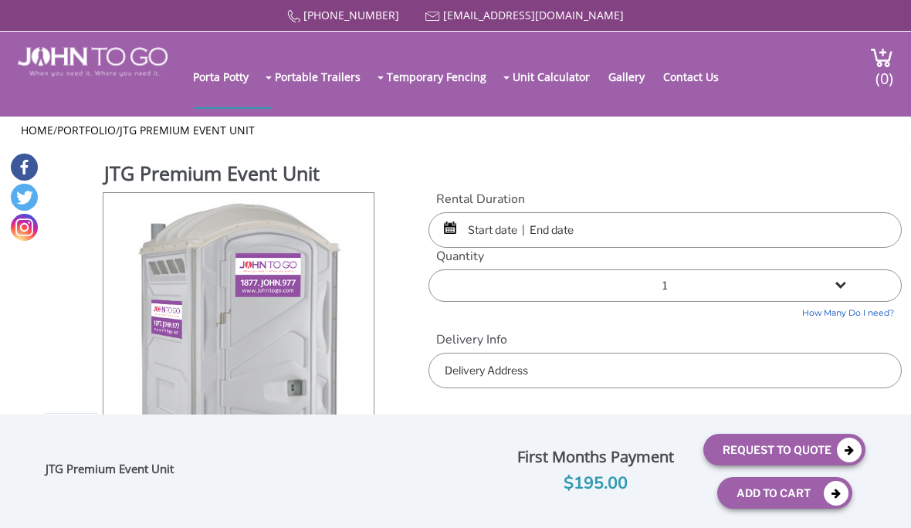 The width and height of the screenshot is (911, 528). What do you see at coordinates (595, 483) in the screenshot?
I see `div: $195.00` at bounding box center [595, 483].